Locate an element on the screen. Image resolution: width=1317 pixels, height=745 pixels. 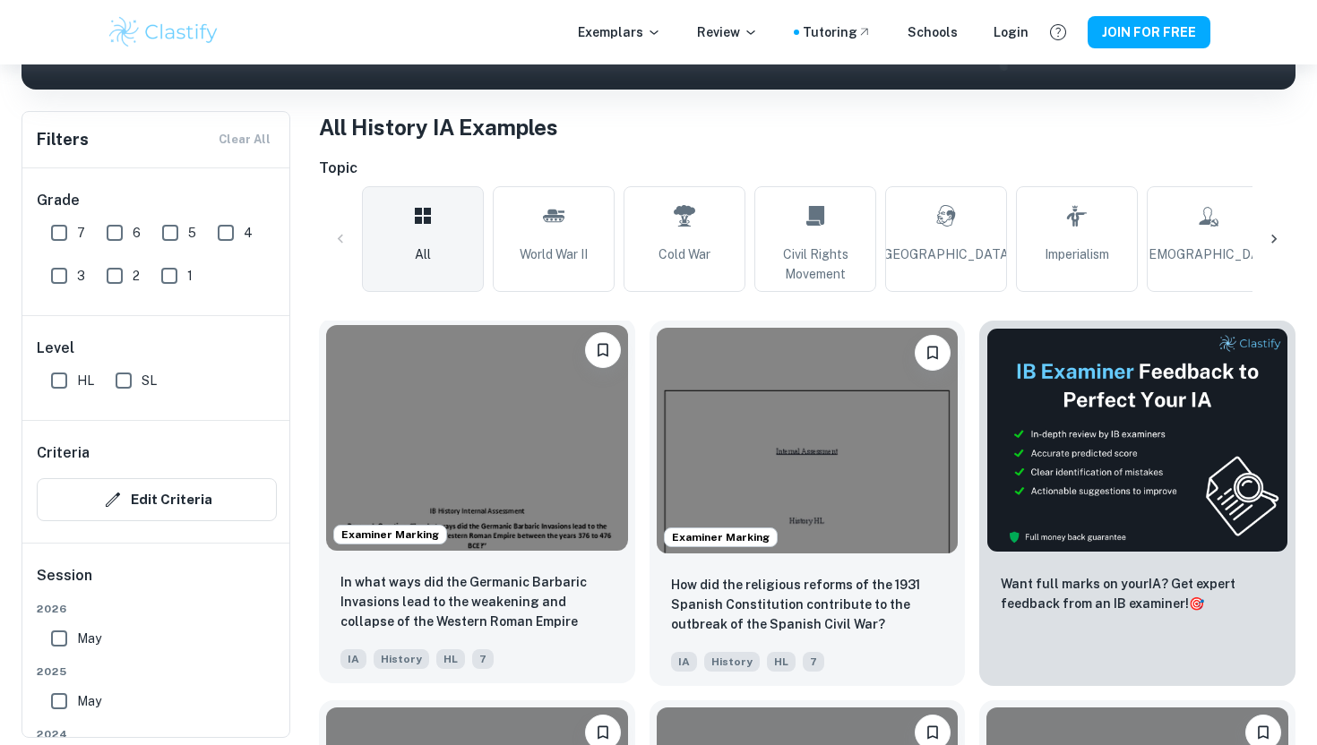
h6: Grade is located at coordinates (157, 201).